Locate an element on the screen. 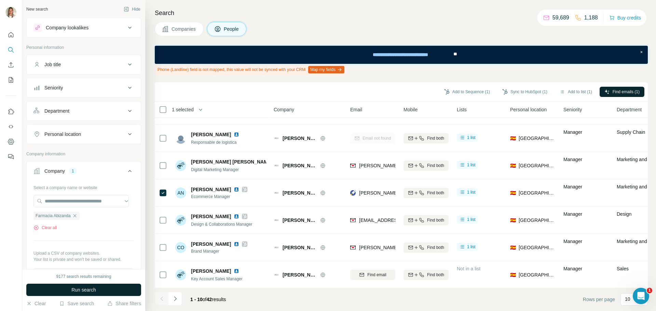 This screenshot has height=311, width=656. button: Company1 is located at coordinates (84, 172).